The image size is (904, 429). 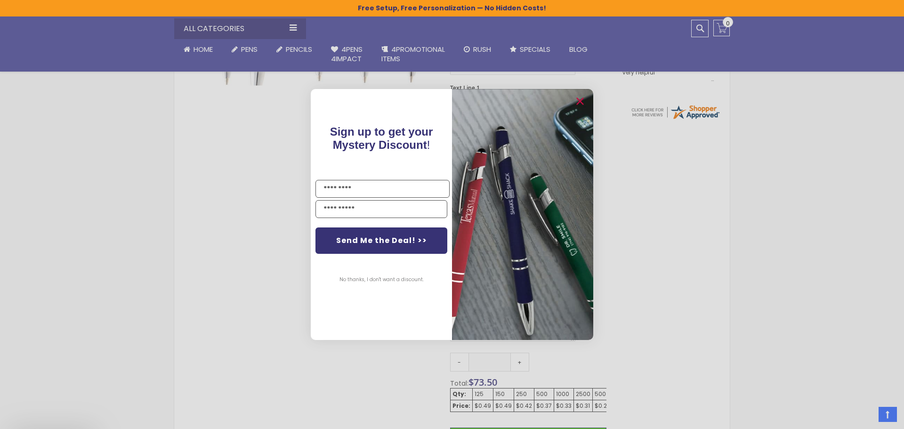 I want to click on button: Close dialog, so click(x=580, y=101).